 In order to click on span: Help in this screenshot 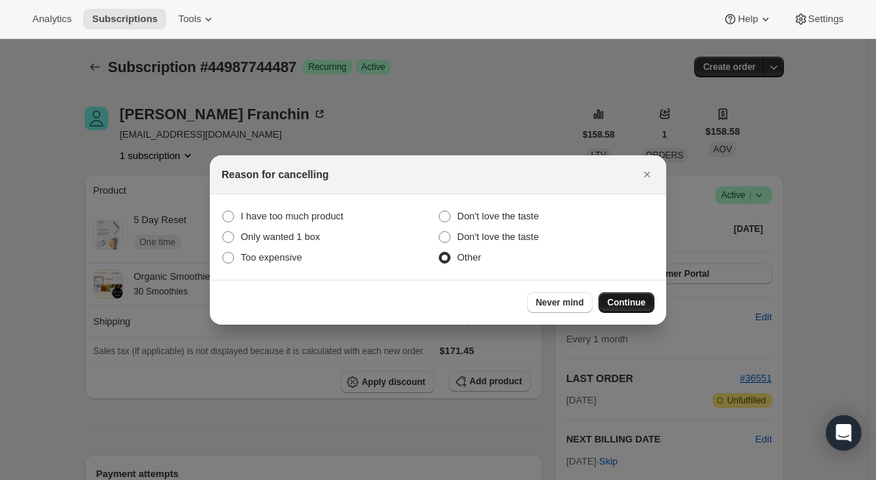, I will do `click(748, 19)`.